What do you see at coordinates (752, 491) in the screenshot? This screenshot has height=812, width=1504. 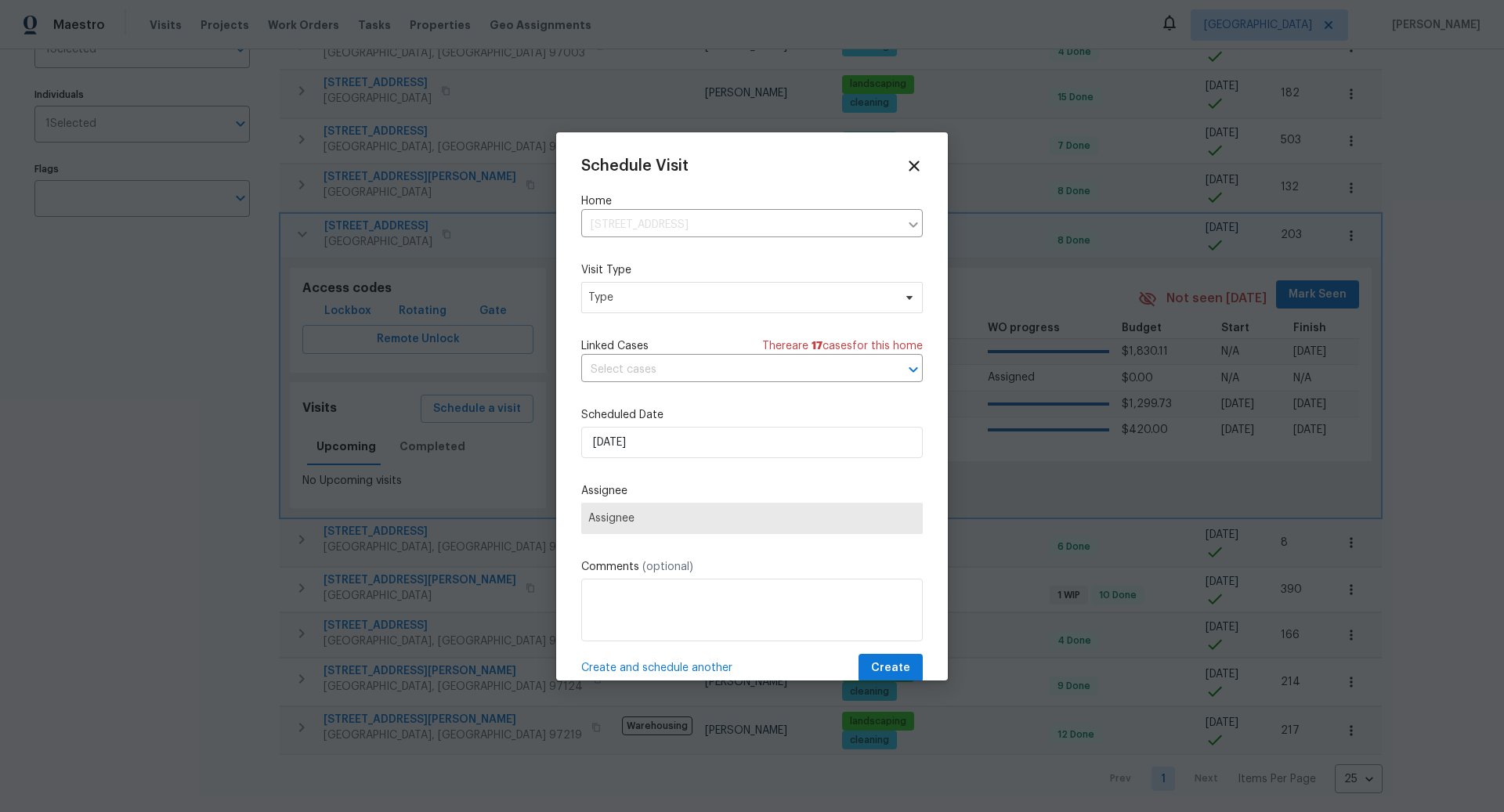 I see `label: Assignee` at bounding box center [752, 491].